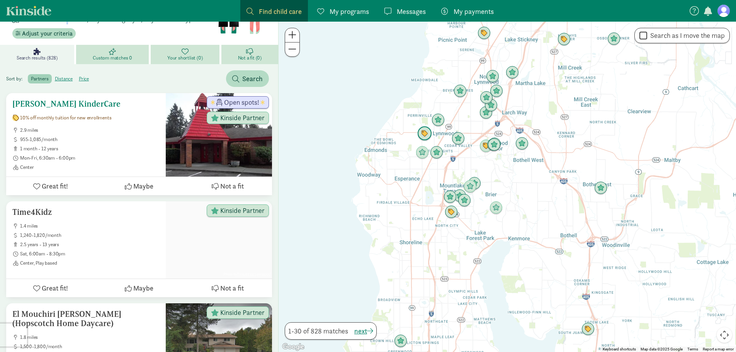 This screenshot has height=352, width=736. I want to click on button: Adjust your criteria, so click(44, 34).